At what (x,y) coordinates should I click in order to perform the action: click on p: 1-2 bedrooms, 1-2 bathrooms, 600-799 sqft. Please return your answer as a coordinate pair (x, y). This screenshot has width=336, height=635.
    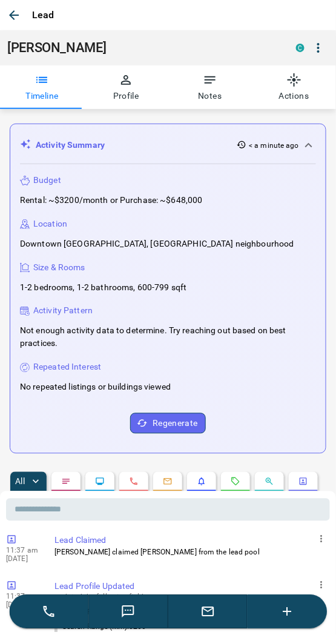
    Looking at the image, I should click on (103, 287).